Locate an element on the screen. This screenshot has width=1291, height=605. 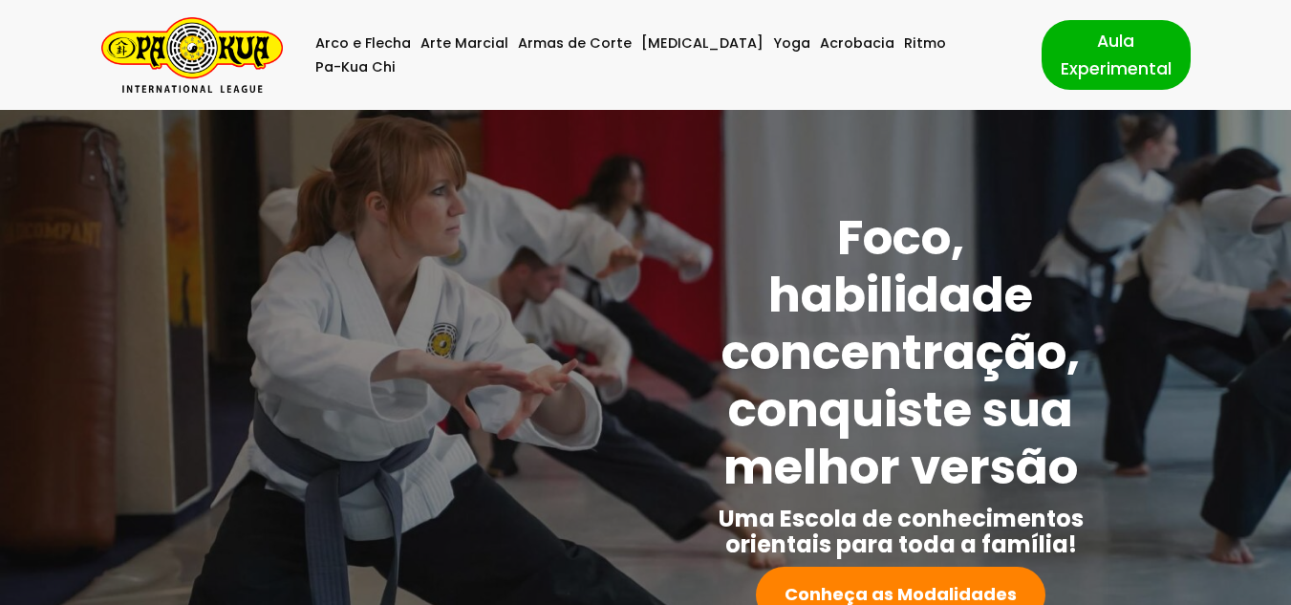
a: Ritmo is located at coordinates (925, 43).